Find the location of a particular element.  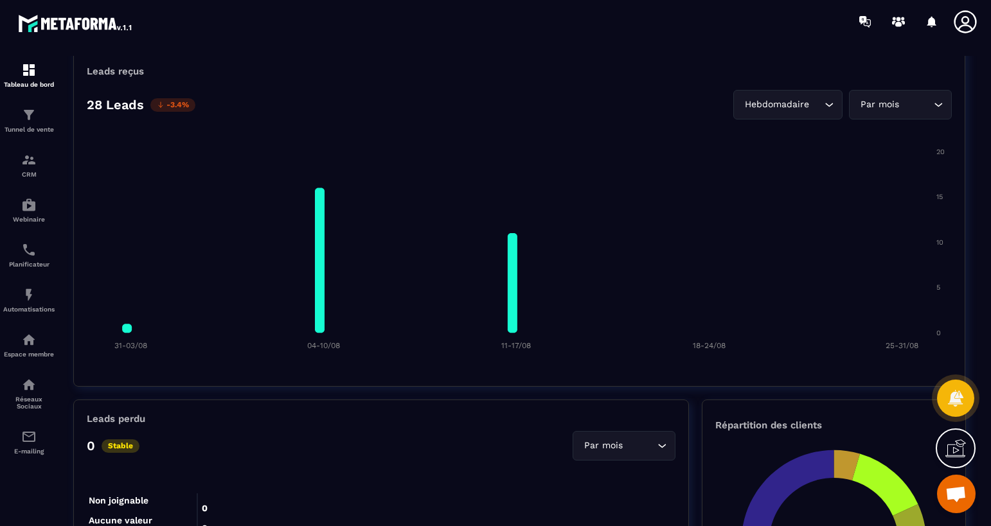

p: Répartition des clients is located at coordinates (833, 425).